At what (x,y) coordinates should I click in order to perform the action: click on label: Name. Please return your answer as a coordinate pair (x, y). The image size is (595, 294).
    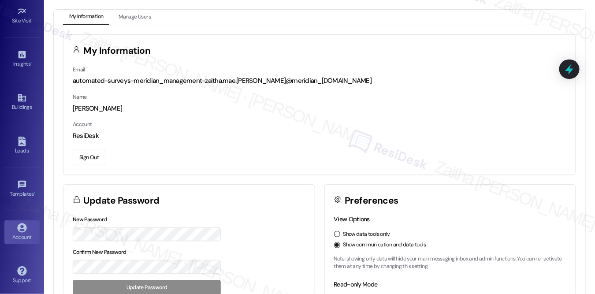
    Looking at the image, I should click on (80, 97).